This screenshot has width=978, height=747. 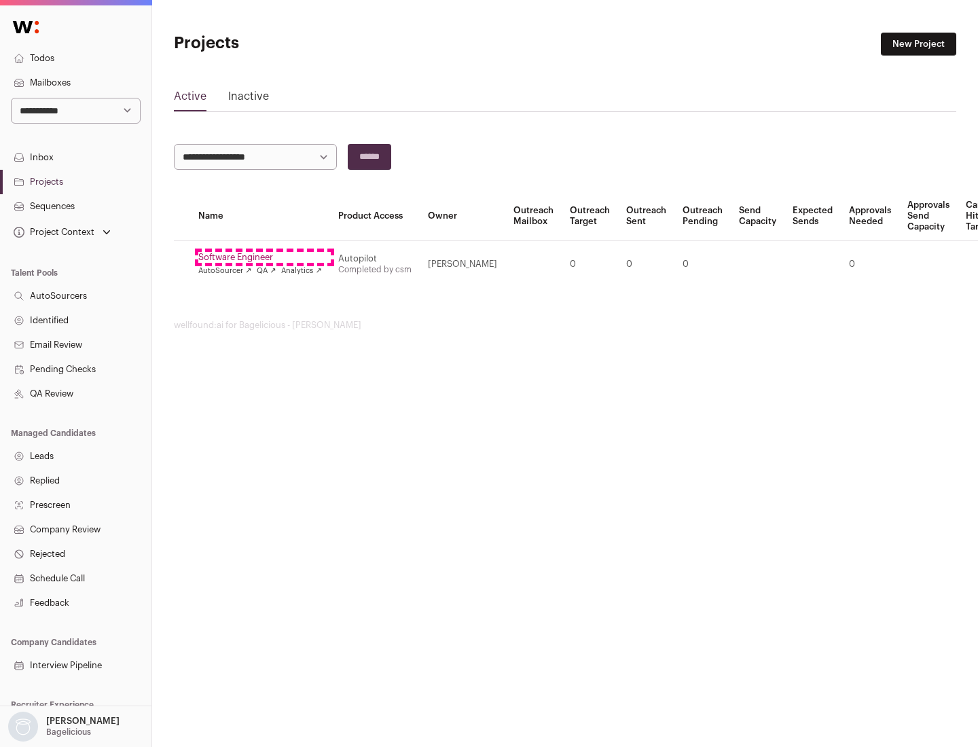 What do you see at coordinates (260, 216) in the screenshot?
I see `th: Name` at bounding box center [260, 216].